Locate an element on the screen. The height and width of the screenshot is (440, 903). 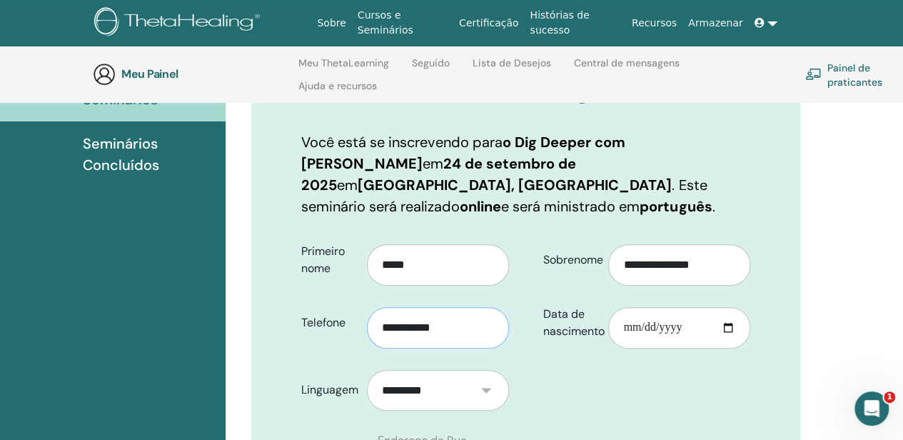
font: Armazenar is located at coordinates (715, 23).